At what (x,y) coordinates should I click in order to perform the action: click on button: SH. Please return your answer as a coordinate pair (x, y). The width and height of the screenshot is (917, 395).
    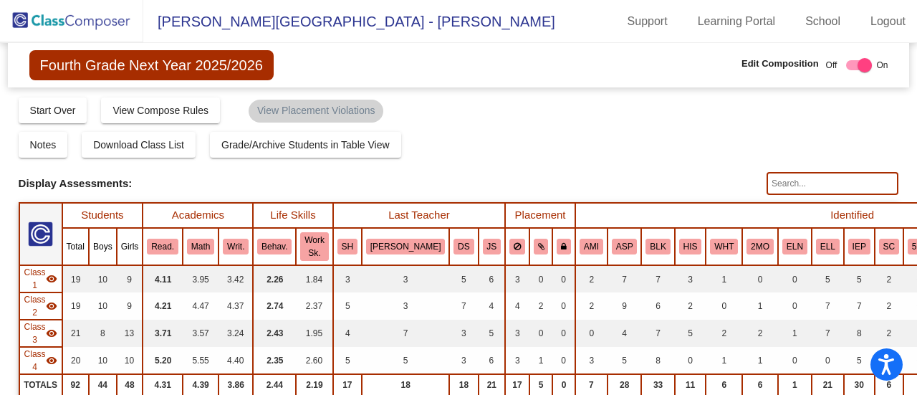
    Looking at the image, I should click on (348, 247).